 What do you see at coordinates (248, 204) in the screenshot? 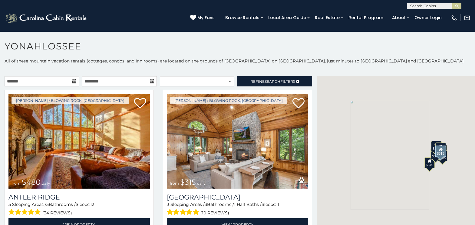
I see `span: 1 Half Baths /` at bounding box center [248, 204].